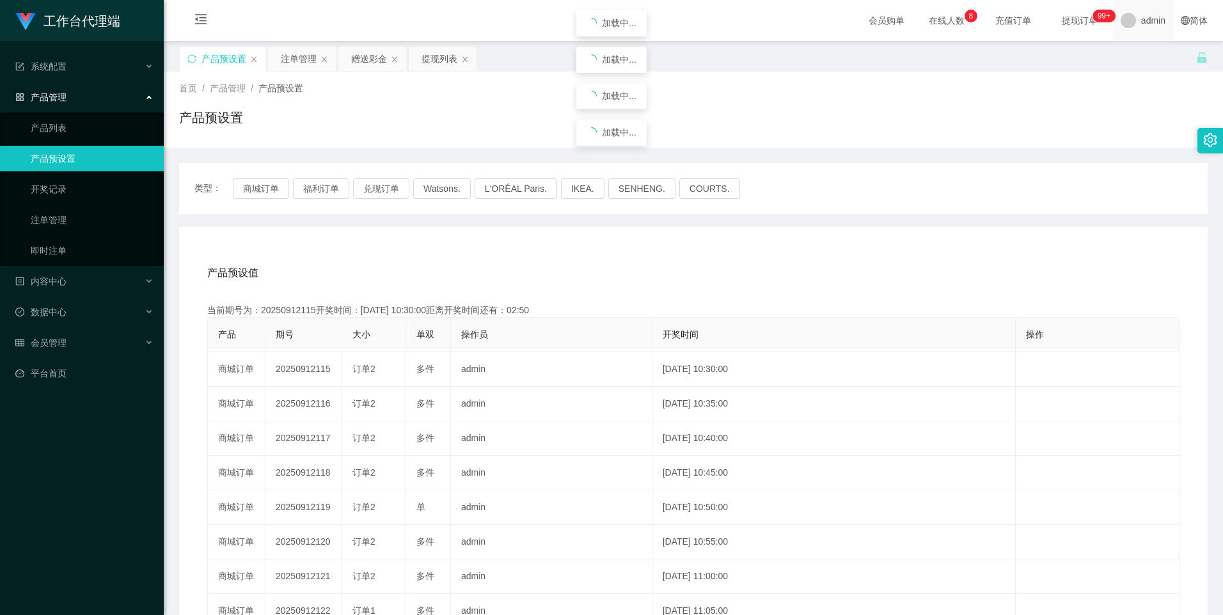 The image size is (1223, 615). What do you see at coordinates (1013, 20) in the screenshot?
I see `span: 充值订单` at bounding box center [1013, 20].